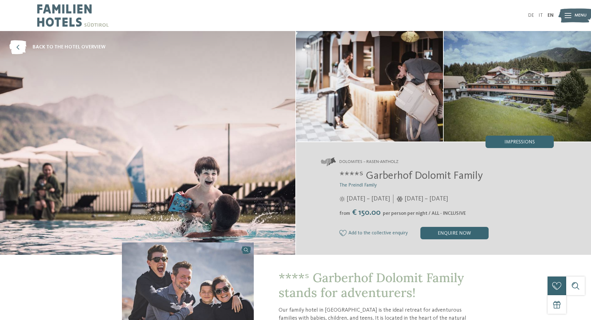  I want to click on a: EN, so click(551, 16).